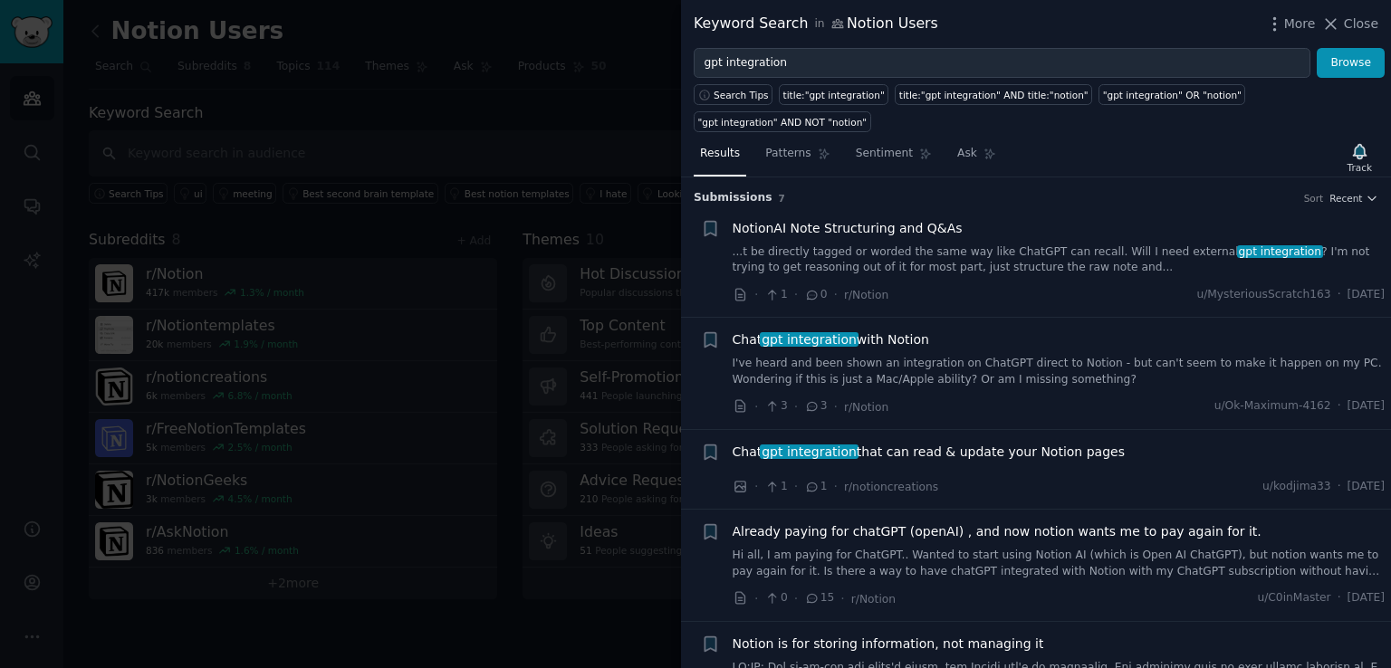  Describe the element at coordinates (1300, 24) in the screenshot. I see `span: More` at that location.